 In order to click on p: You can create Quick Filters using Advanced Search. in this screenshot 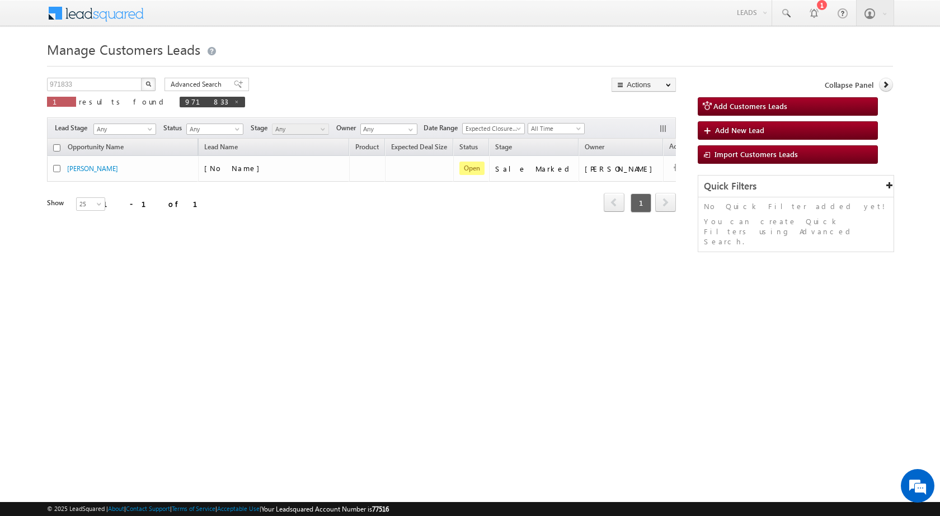, I will do `click(796, 232)`.